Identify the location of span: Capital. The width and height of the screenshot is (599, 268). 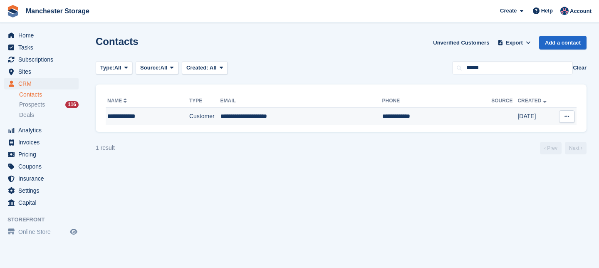
(43, 202).